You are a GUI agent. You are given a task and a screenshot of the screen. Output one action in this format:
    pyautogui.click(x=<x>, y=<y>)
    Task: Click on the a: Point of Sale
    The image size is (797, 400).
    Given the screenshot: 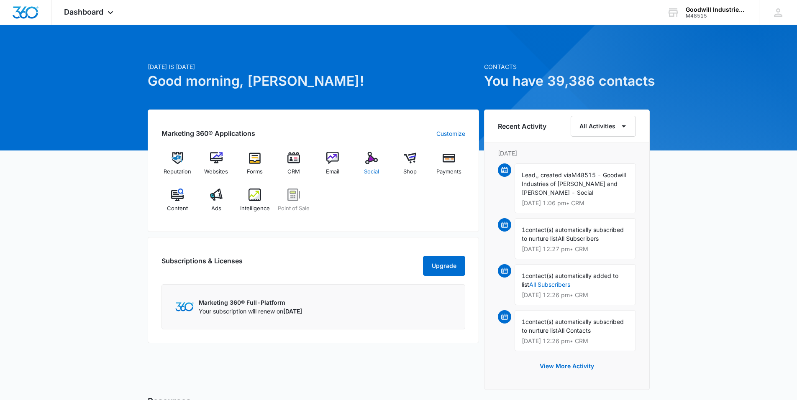 What is the action you would take?
    pyautogui.click(x=294, y=204)
    